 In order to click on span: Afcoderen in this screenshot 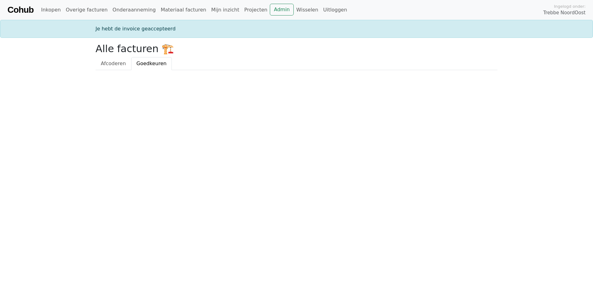, I will do `click(113, 63)`.